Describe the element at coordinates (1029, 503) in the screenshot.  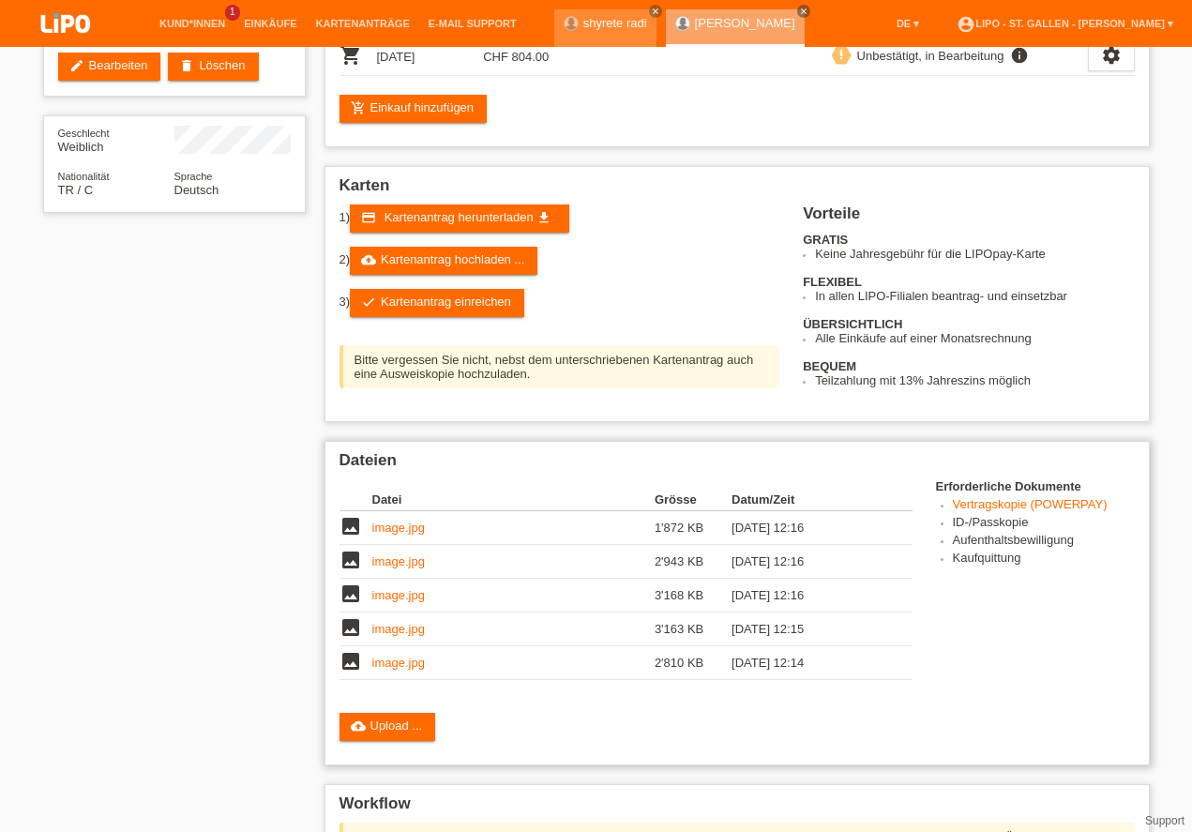
I see `a: Vertragskopie (POWERPAY)` at that location.